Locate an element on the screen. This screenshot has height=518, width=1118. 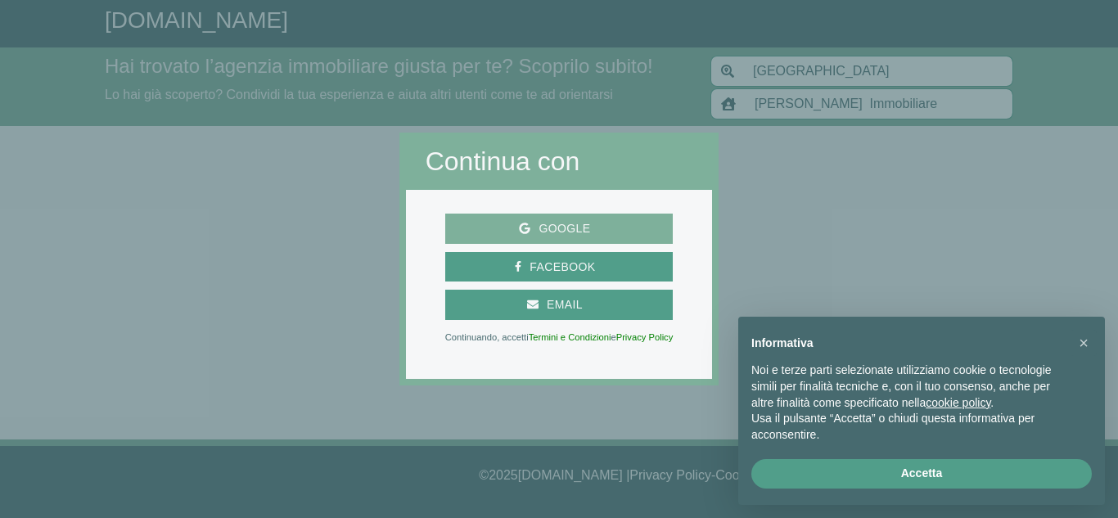
button: Google is located at coordinates (559, 228).